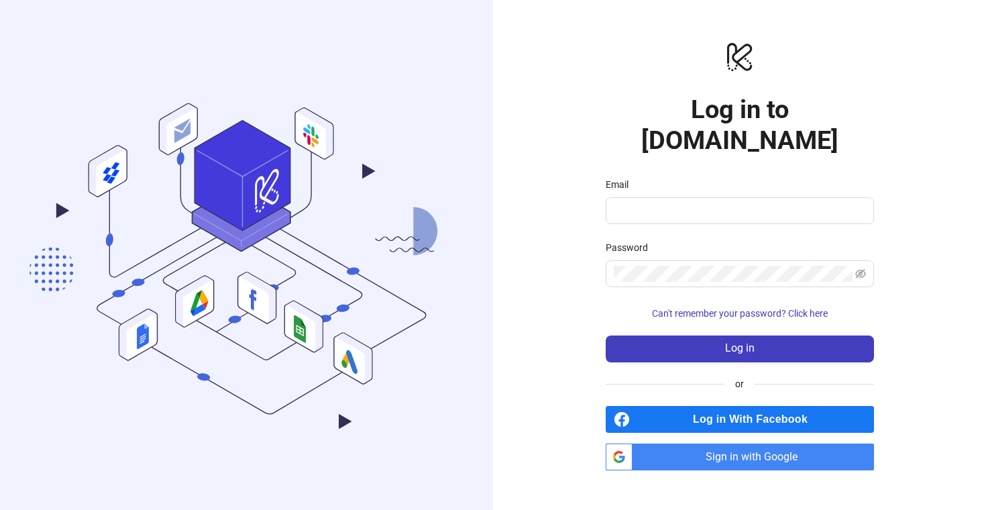  What do you see at coordinates (733, 274) in the screenshot?
I see `input: Password` at bounding box center [733, 274].